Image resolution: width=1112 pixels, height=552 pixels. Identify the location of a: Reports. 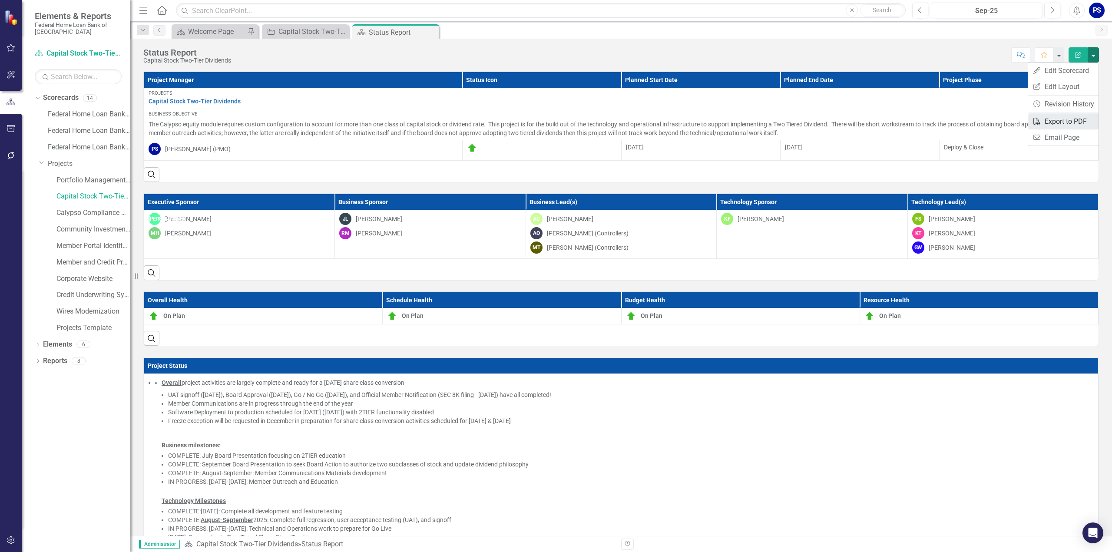
(55, 361).